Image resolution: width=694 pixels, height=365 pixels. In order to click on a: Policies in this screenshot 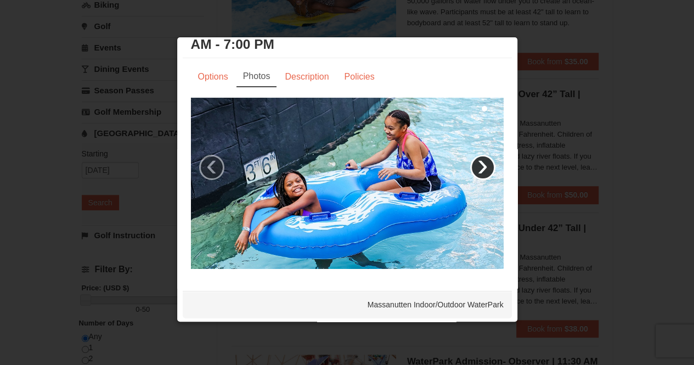, I will do `click(359, 77)`.